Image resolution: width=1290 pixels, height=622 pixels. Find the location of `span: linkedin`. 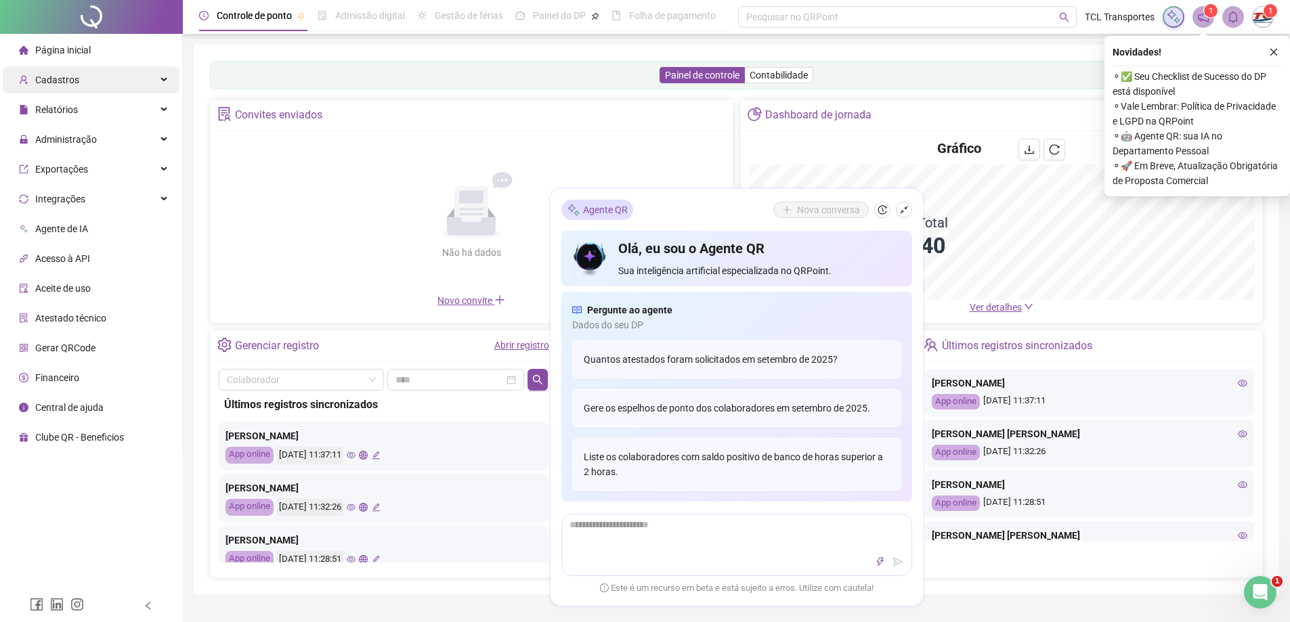

span: linkedin is located at coordinates (57, 605).